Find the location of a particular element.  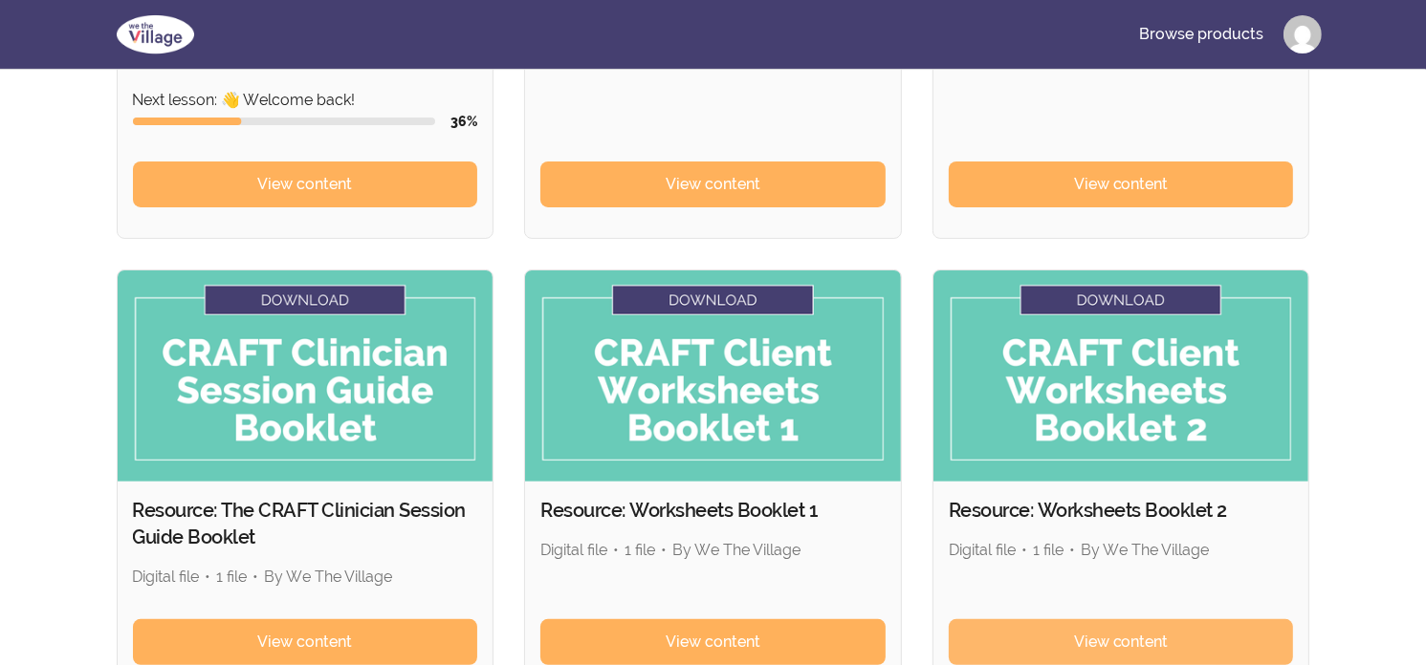

h2: Resource: The CRAFT Clinician Session Guide Booklet is located at coordinates (305, 524).